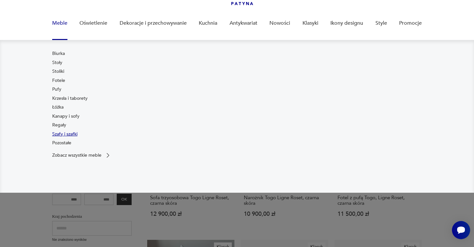 This screenshot has width=474, height=247. What do you see at coordinates (244, 23) in the screenshot?
I see `a: Antykwariat` at bounding box center [244, 23].